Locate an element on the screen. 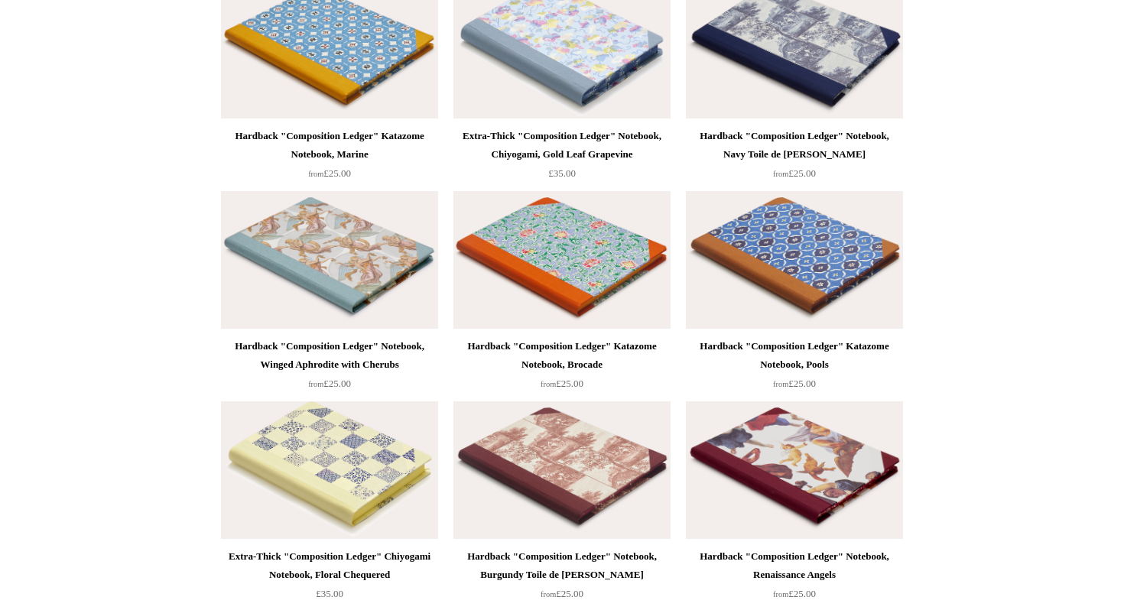 Image resolution: width=1124 pixels, height=610 pixels. a: Hardback "Composition Ledger" Katazome Notebook, Pools from£25.00 is located at coordinates (795, 369).